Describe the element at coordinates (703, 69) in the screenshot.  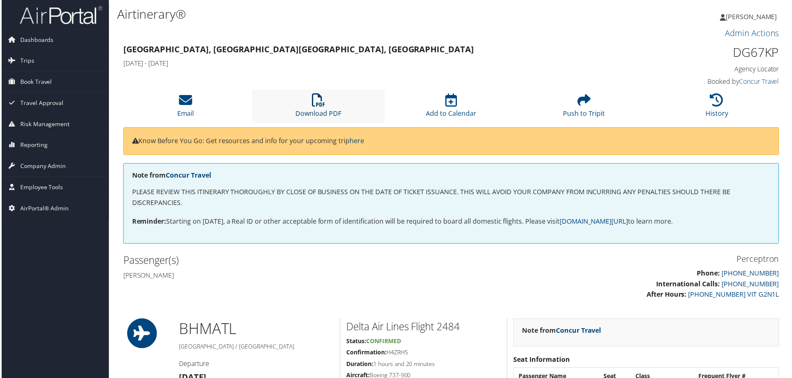
I see `h4: Agency Locator` at that location.